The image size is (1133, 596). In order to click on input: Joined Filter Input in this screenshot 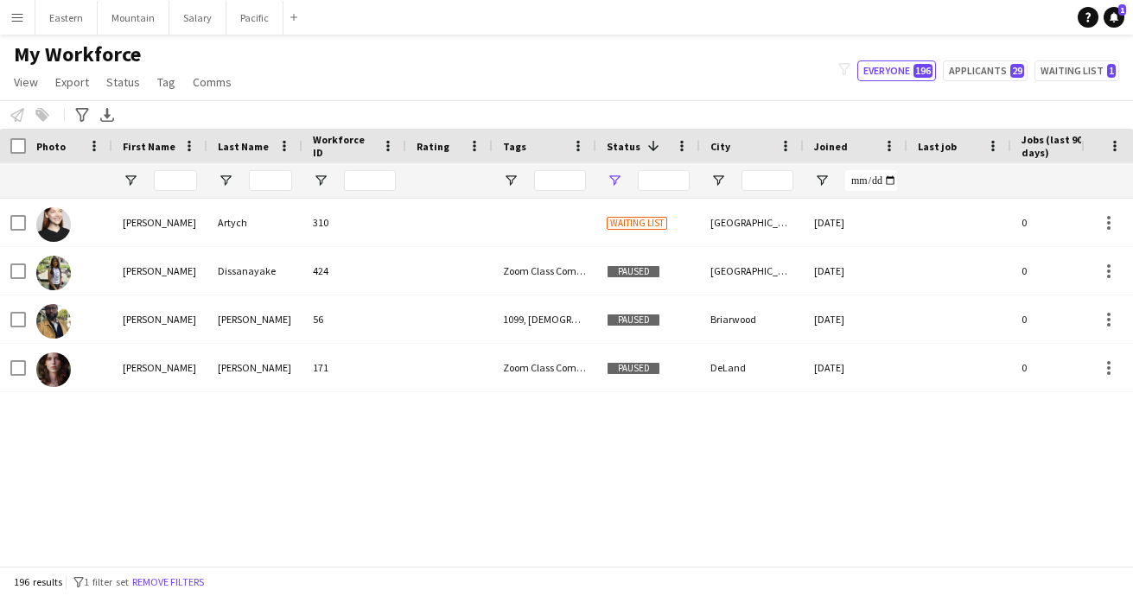, I will do `click(871, 181)`.